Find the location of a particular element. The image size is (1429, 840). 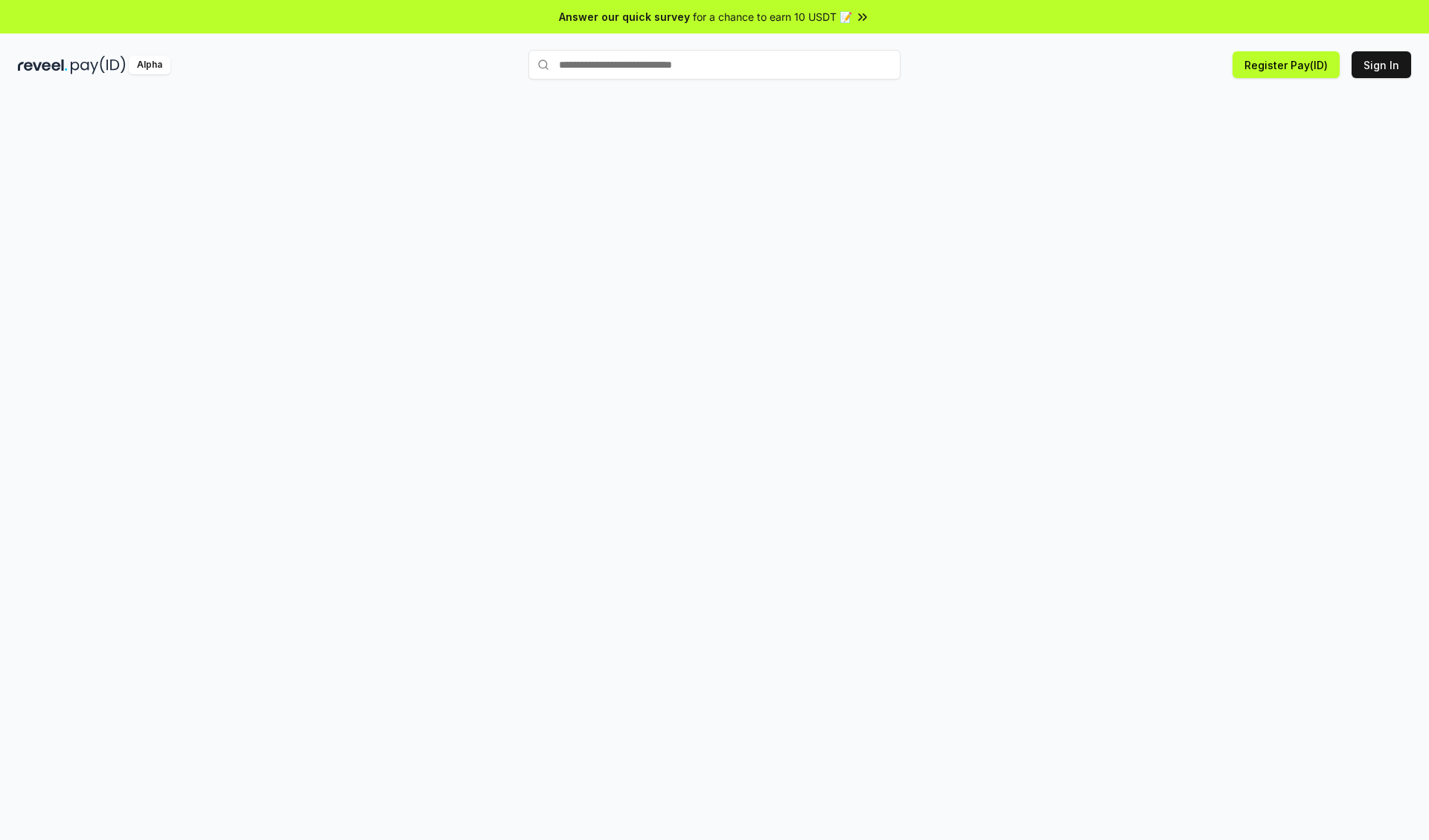

img: pay_id is located at coordinates (99, 65).